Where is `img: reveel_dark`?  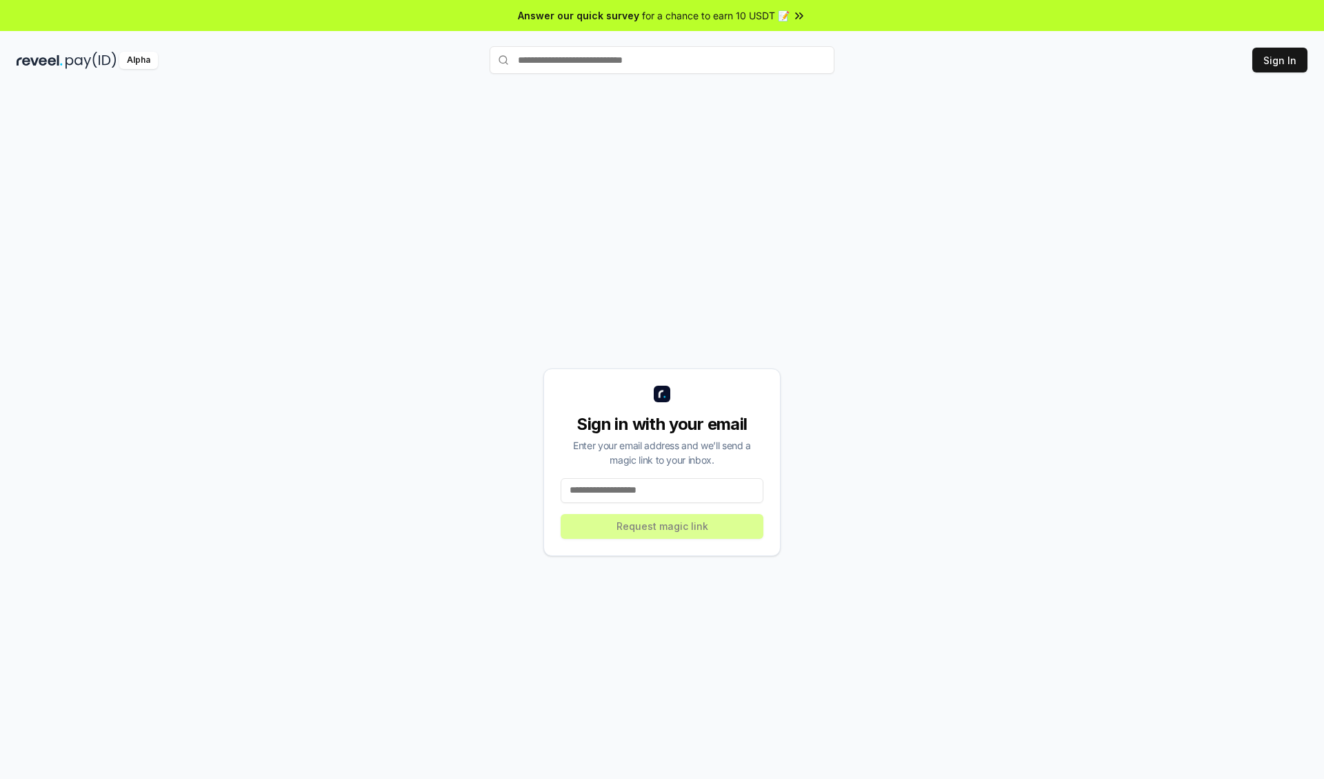
img: reveel_dark is located at coordinates (39, 60).